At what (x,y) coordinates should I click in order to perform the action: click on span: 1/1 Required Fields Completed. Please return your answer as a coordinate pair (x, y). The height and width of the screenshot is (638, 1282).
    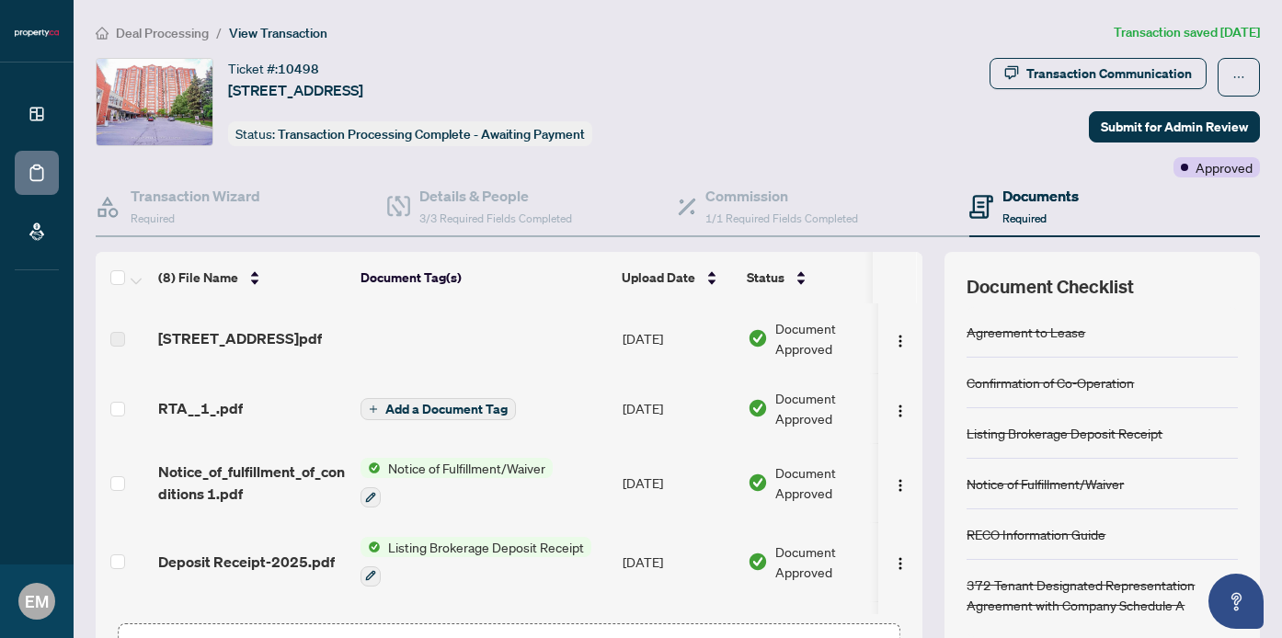
    Looking at the image, I should click on (782, 218).